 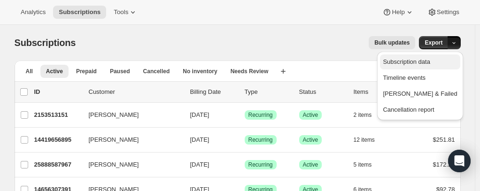 I want to click on button: Help, so click(x=398, y=12).